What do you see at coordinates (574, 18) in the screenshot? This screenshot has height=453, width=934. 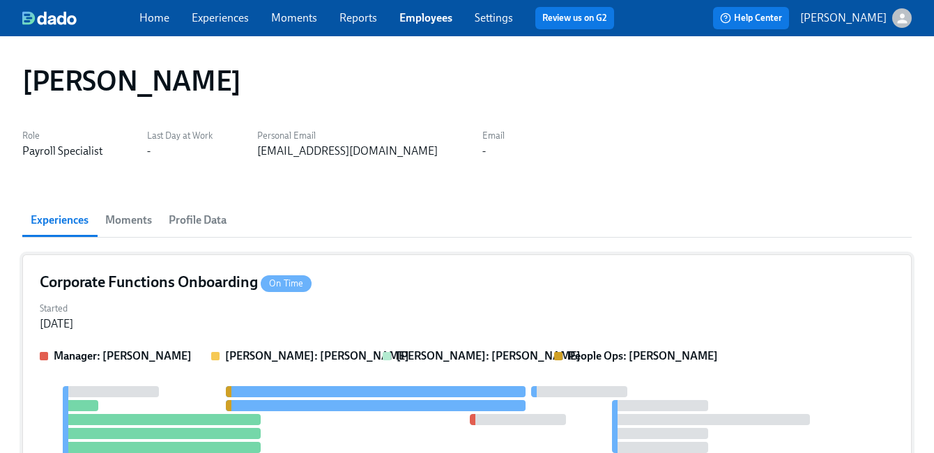 I see `button: Review us on G2` at bounding box center [574, 18].